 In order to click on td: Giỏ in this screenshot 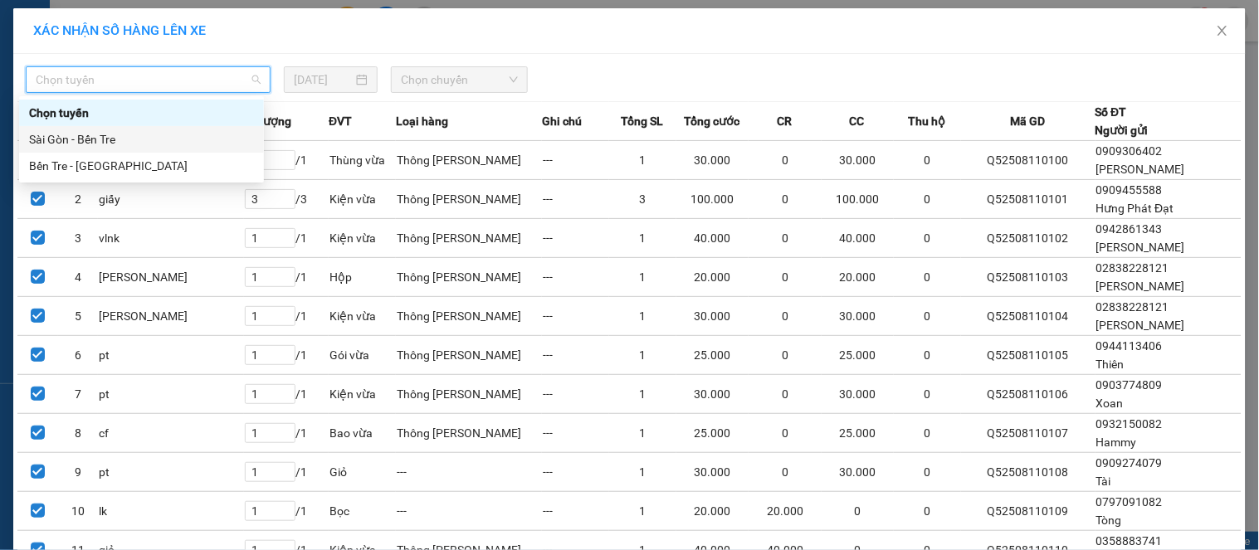, I will do `click(362, 472)`.